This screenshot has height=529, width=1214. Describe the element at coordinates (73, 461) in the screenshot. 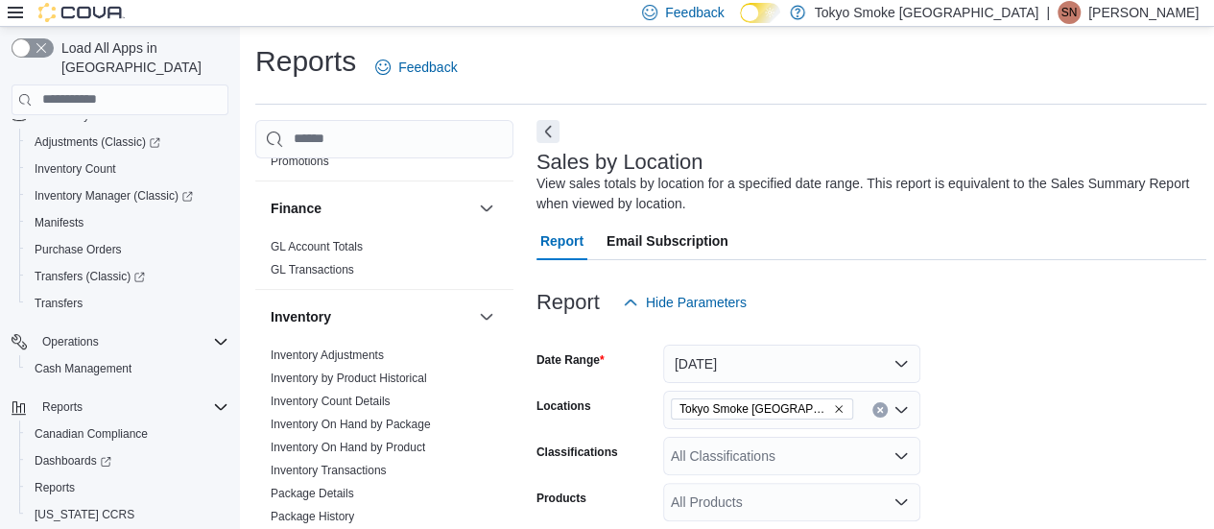

I see `a: Dashboards` at that location.